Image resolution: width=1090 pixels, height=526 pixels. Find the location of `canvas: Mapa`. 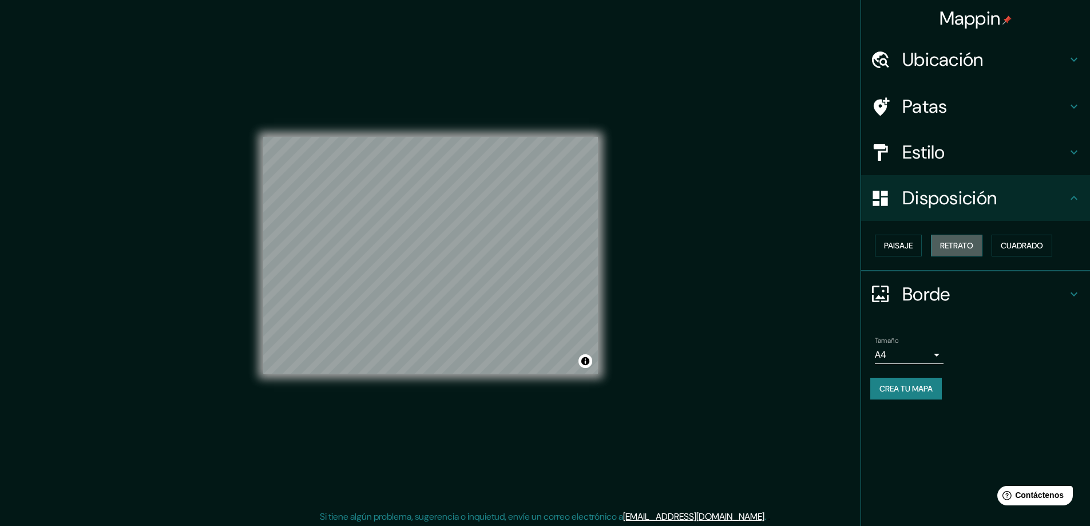

canvas: Mapa is located at coordinates (430, 255).